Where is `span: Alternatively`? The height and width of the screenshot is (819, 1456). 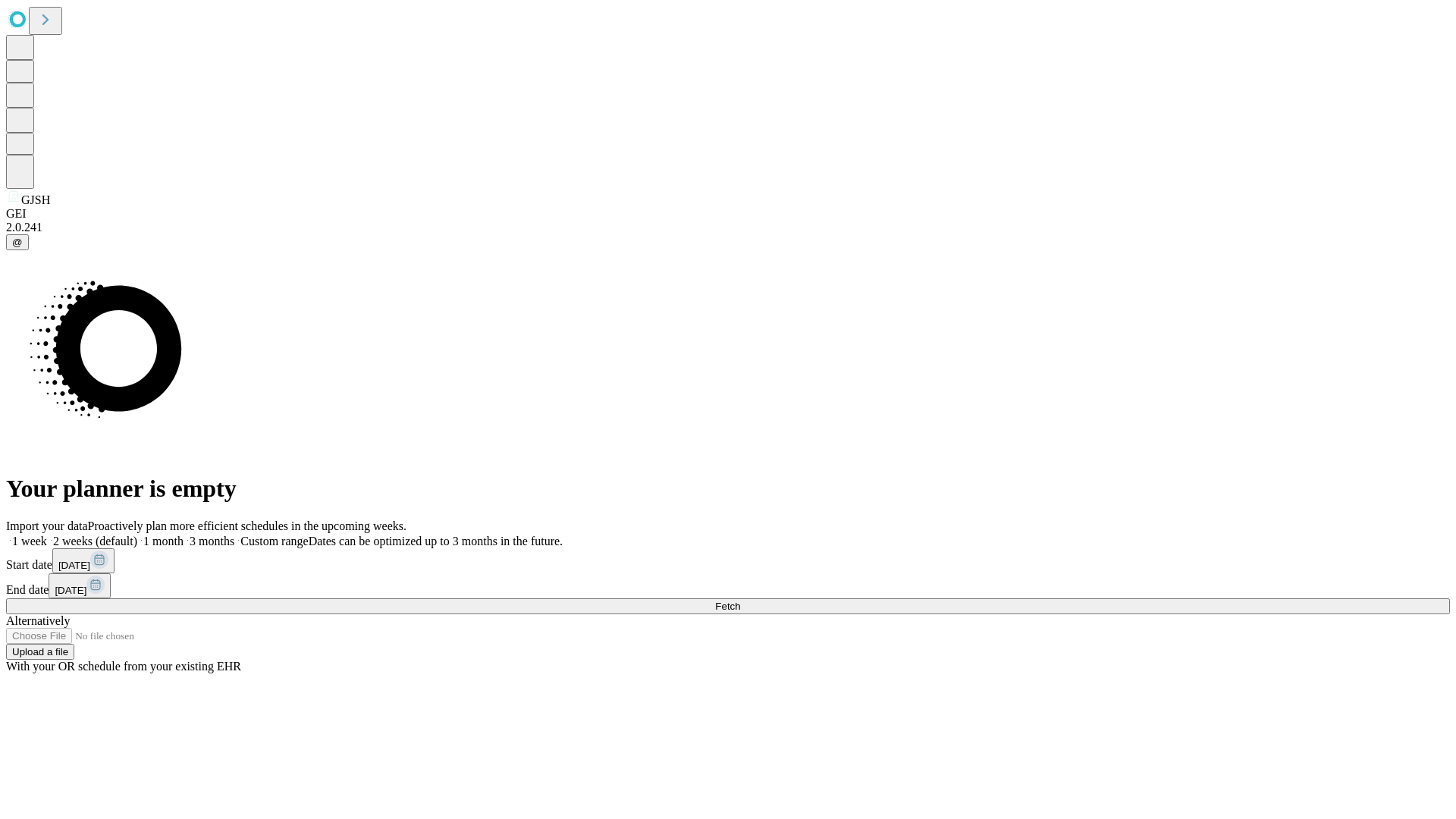
span: Alternatively is located at coordinates (38, 621).